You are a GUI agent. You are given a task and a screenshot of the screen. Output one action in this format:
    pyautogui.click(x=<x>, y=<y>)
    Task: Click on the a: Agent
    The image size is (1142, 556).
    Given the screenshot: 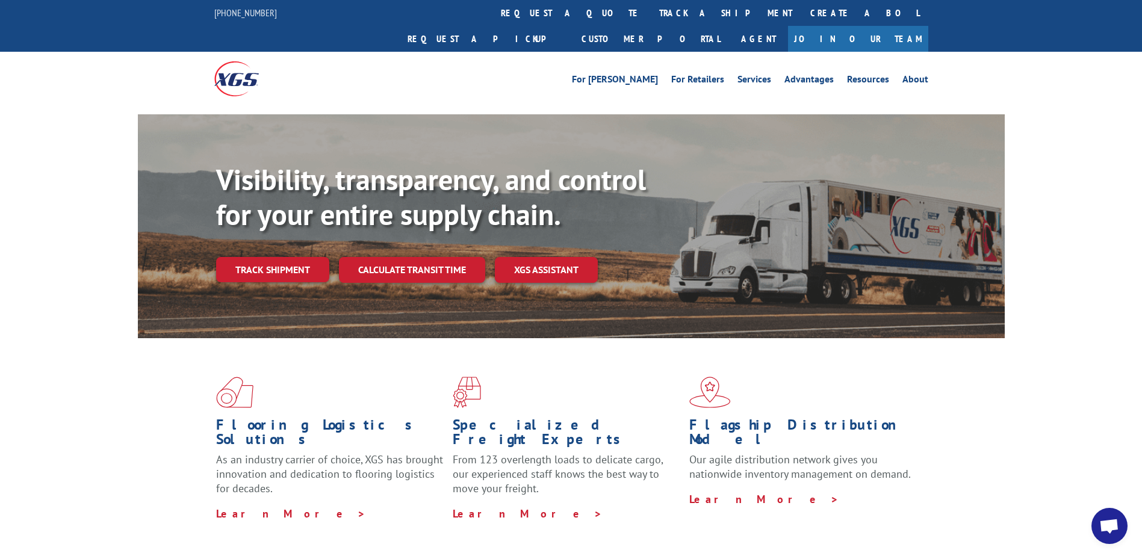 What is the action you would take?
    pyautogui.click(x=758, y=39)
    